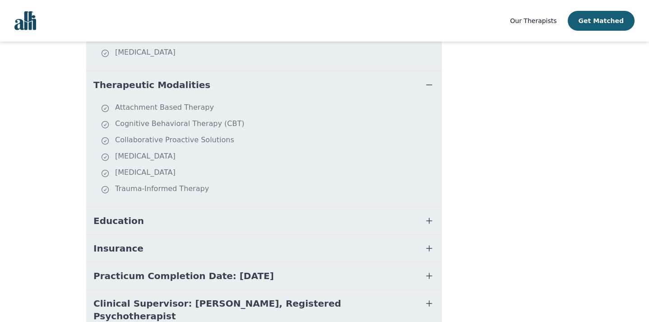  I want to click on img: alli logo, so click(25, 21).